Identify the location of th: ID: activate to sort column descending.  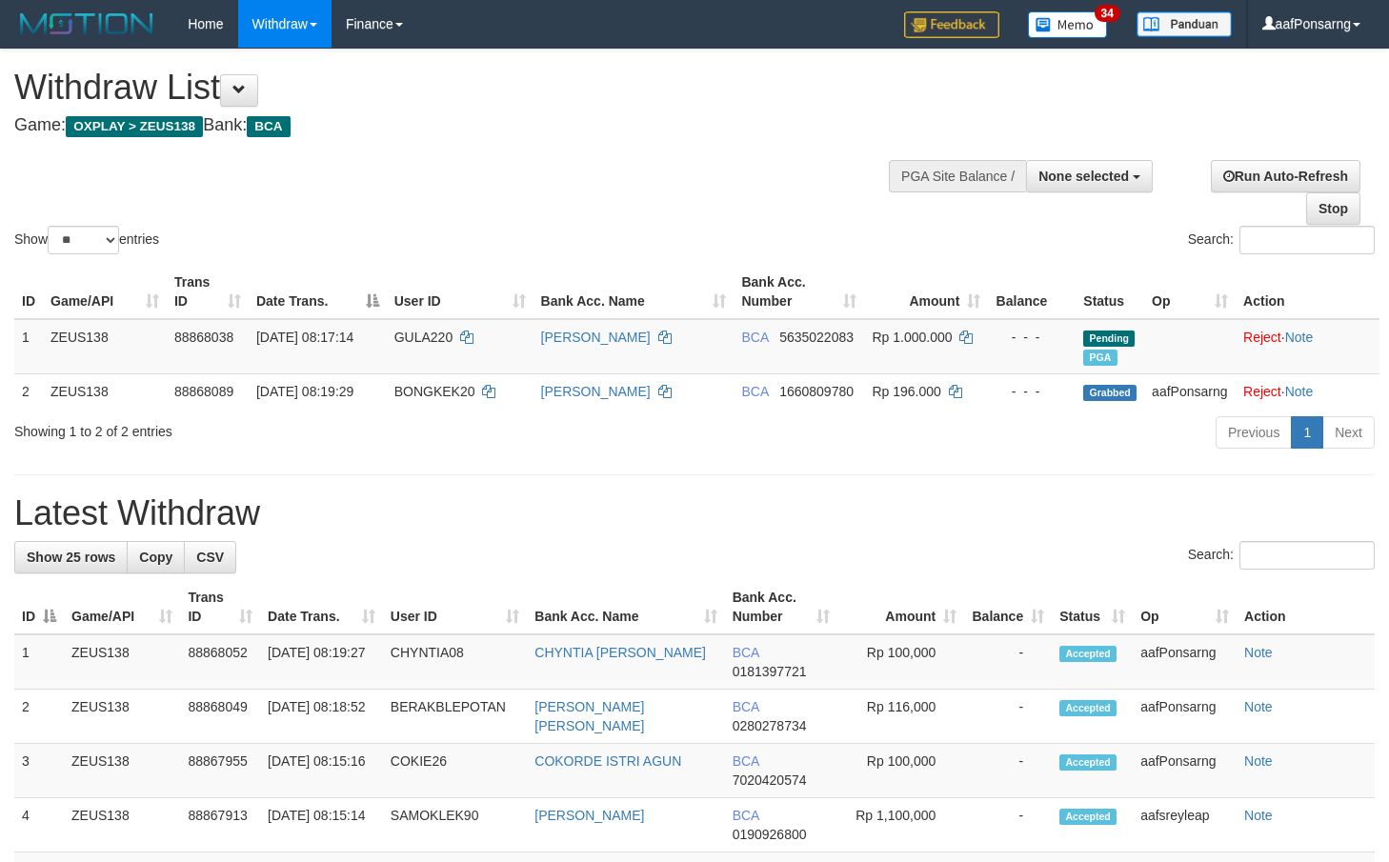
(39, 607).